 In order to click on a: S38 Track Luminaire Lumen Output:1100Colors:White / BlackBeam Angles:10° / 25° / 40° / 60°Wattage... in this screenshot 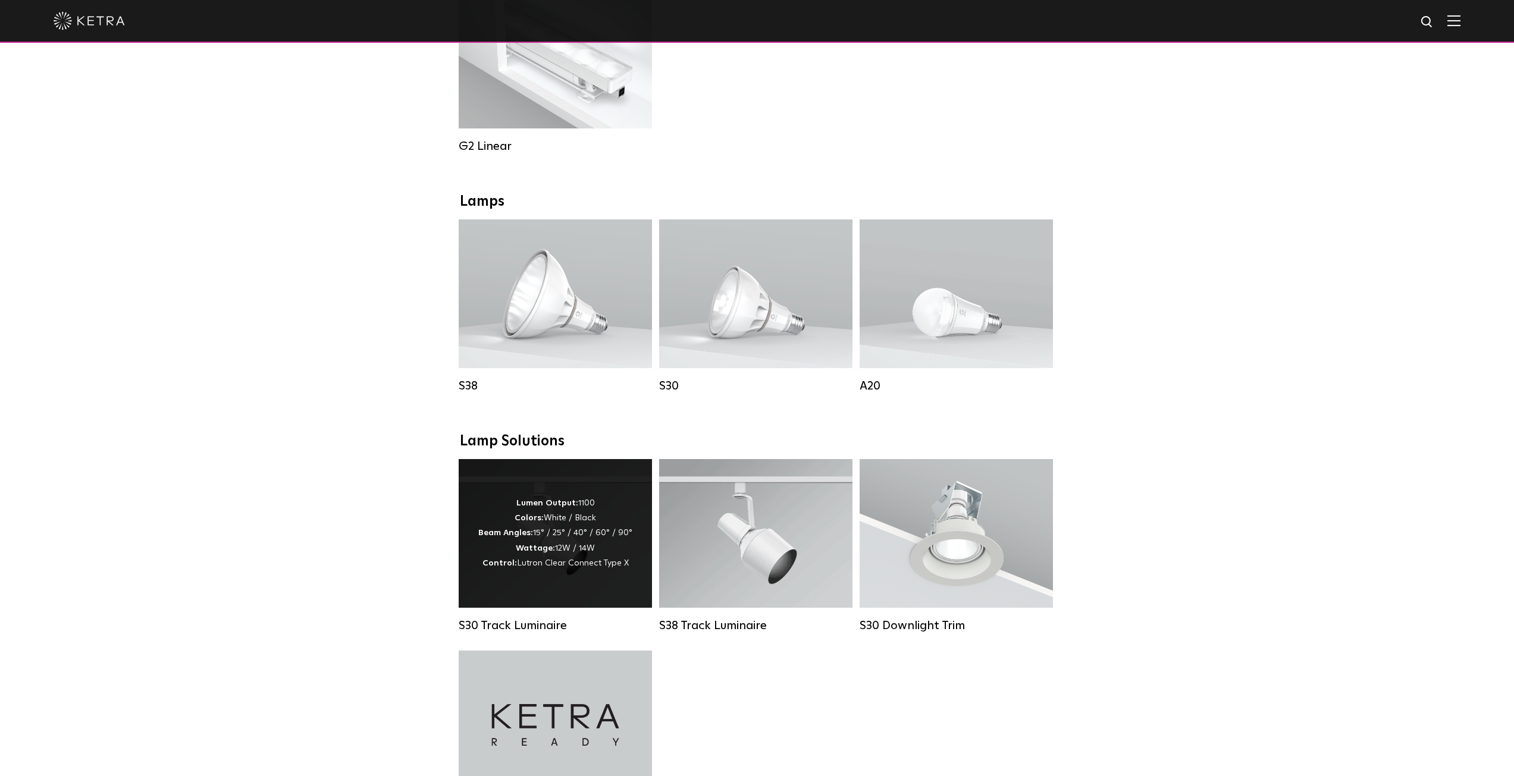, I will do `click(755, 546)`.